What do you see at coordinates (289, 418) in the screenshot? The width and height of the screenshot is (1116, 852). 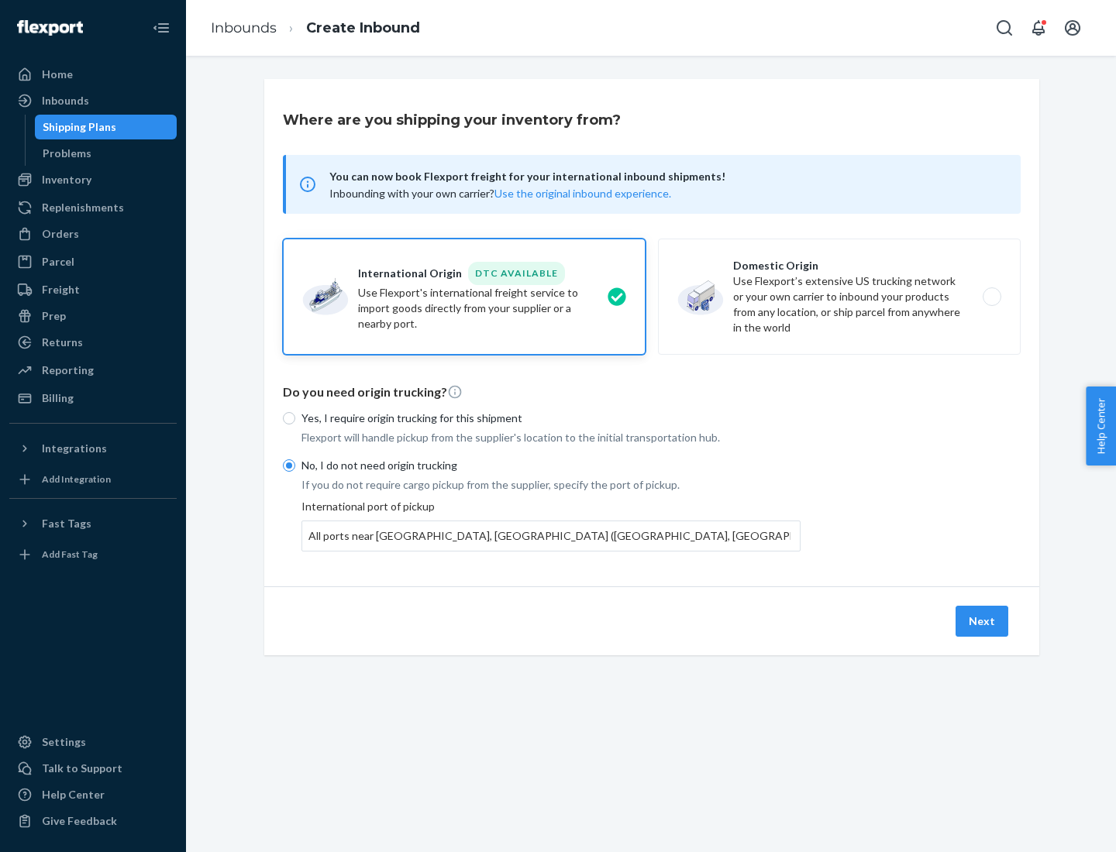 I see `input: Yes, I require origin trucking for this shipment` at bounding box center [289, 418].